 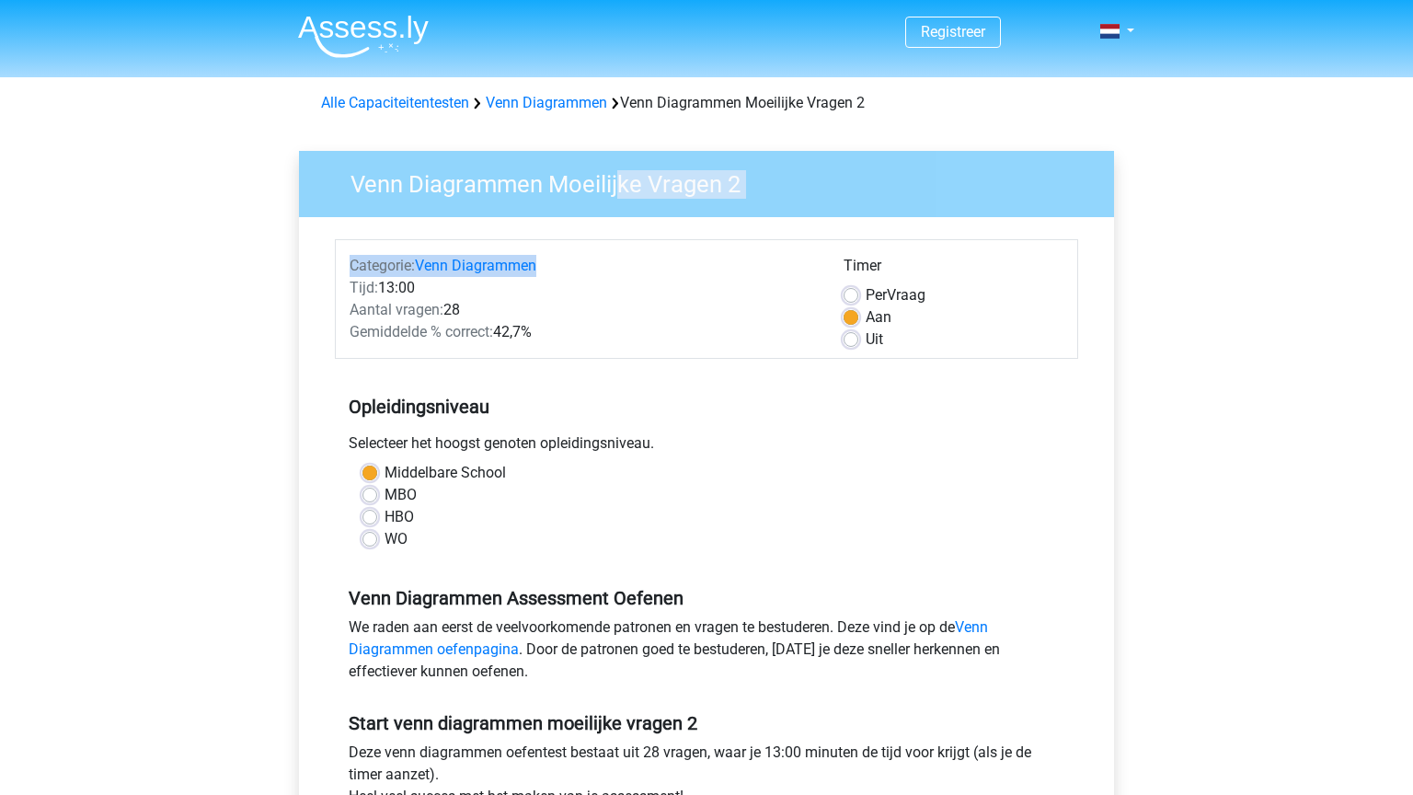 What do you see at coordinates (395, 102) in the screenshot?
I see `a: Alle Capaciteitentesten` at bounding box center [395, 102].